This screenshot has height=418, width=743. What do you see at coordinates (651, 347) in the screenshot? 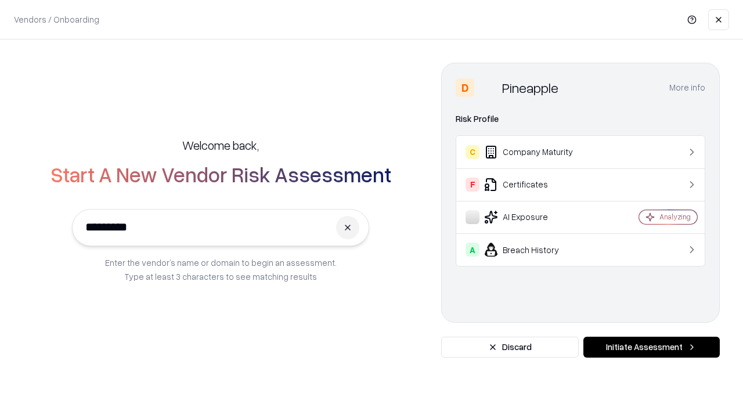
I see `button: Initiate Assessment` at bounding box center [651, 347].